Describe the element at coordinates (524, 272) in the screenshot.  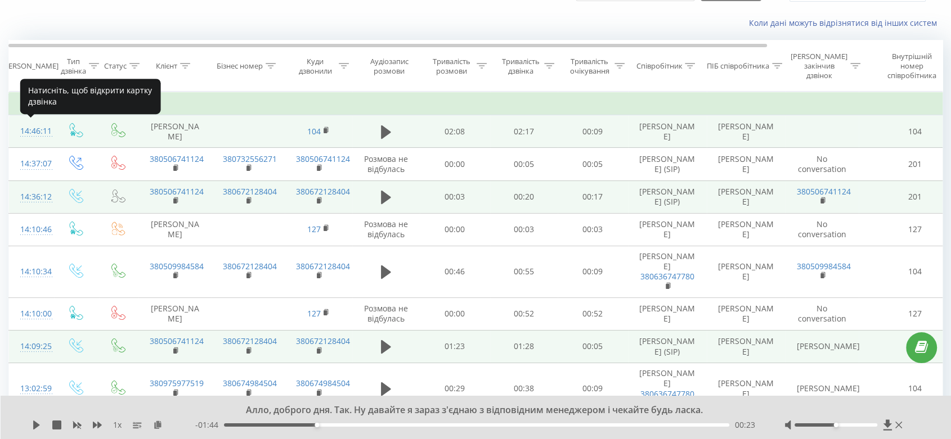
I see `td: 00:55` at that location.